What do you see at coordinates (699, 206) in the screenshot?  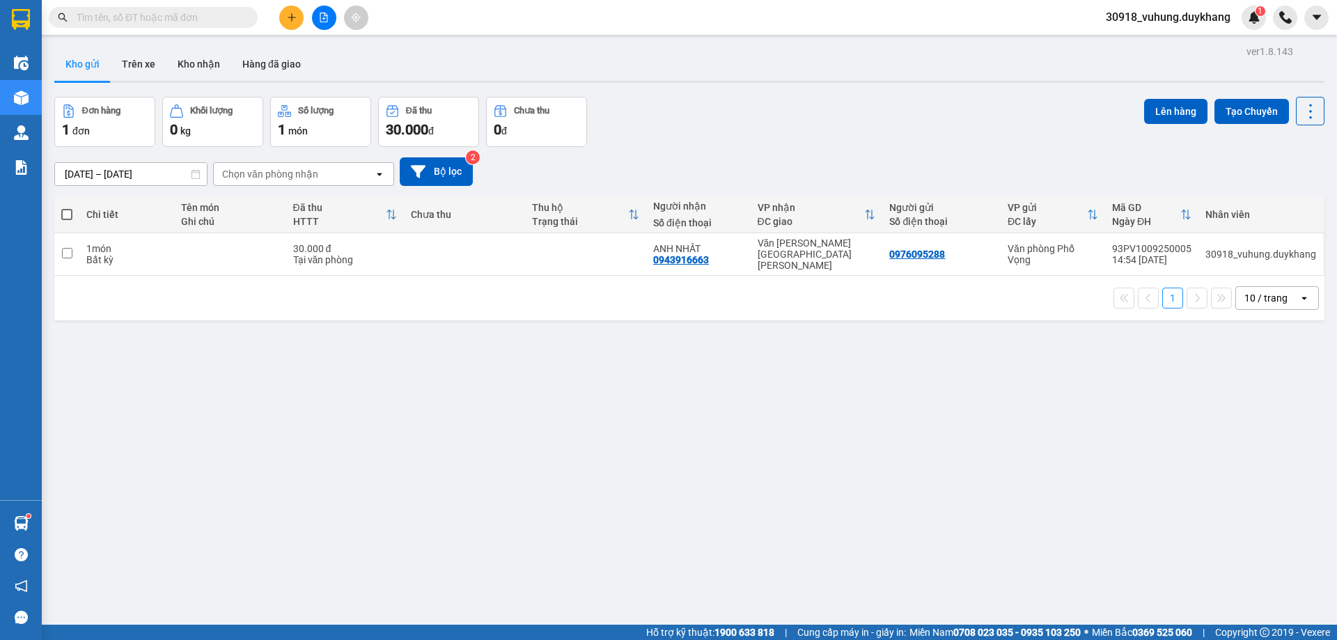 I see `div: Người nhận` at bounding box center [699, 206].